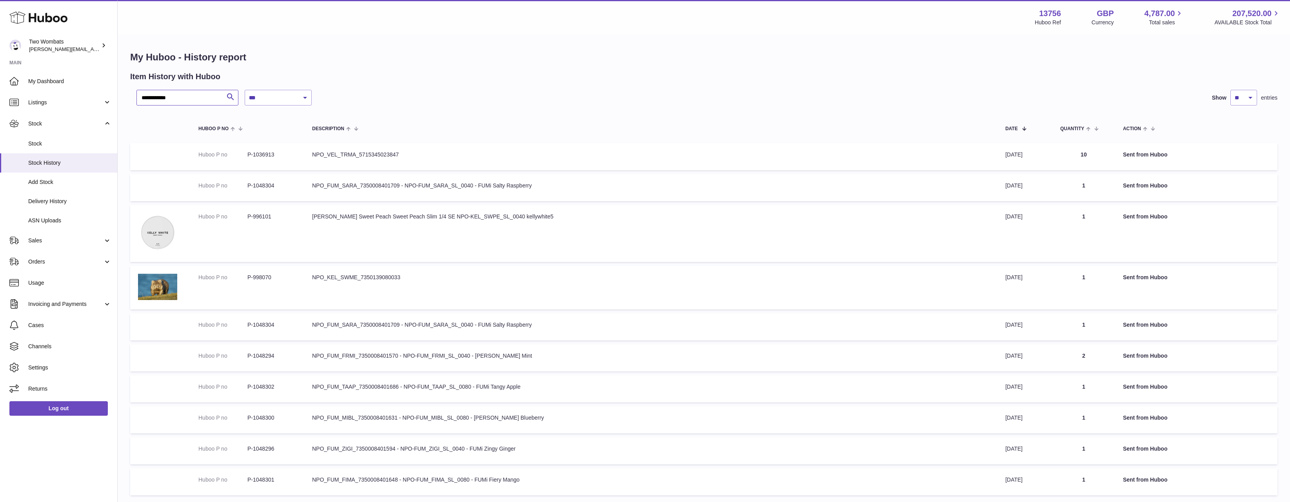  What do you see at coordinates (1164, 17) in the screenshot?
I see `a: 4,787.00 Total sales` at bounding box center [1164, 17].